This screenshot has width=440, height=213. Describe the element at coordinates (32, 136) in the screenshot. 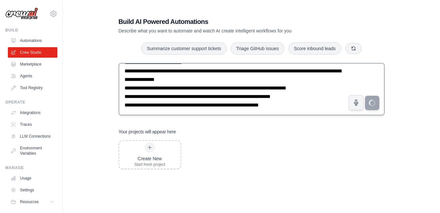

I see `a: LLM Connections` at that location.